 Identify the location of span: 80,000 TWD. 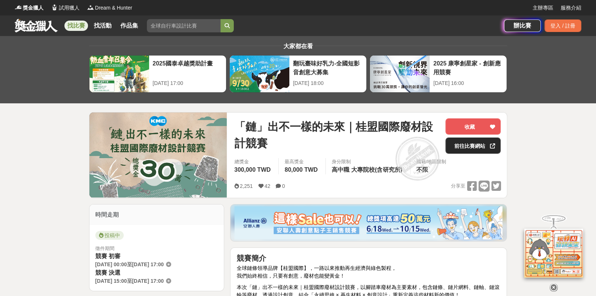
(301, 170).